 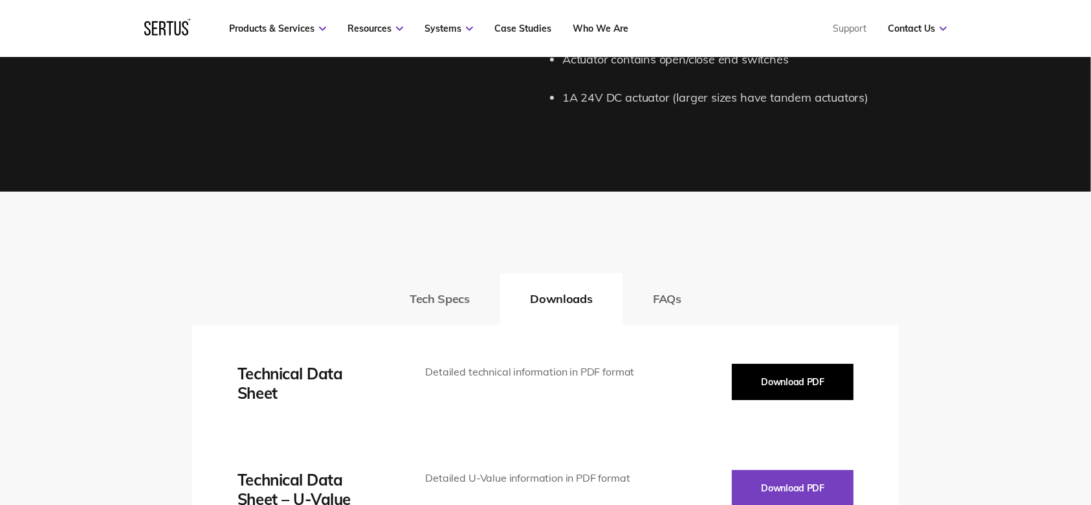 What do you see at coordinates (448, 28) in the screenshot?
I see `a: Systems` at bounding box center [448, 28].